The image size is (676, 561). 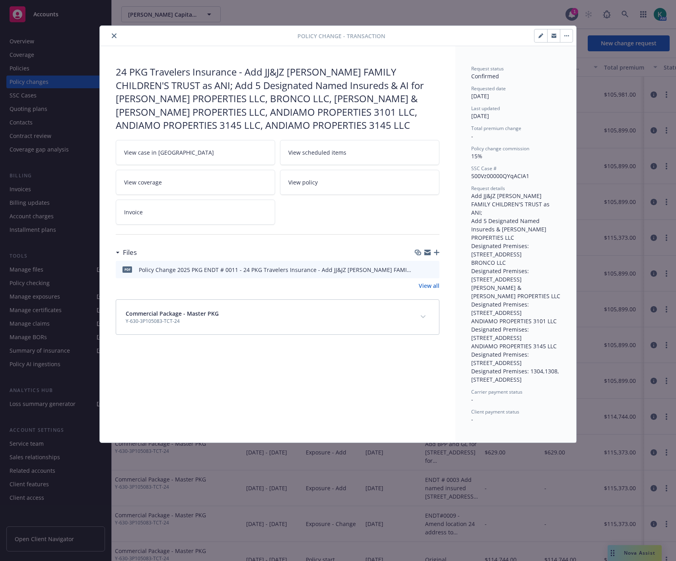 I want to click on span: Policy change - Transaction, so click(x=341, y=36).